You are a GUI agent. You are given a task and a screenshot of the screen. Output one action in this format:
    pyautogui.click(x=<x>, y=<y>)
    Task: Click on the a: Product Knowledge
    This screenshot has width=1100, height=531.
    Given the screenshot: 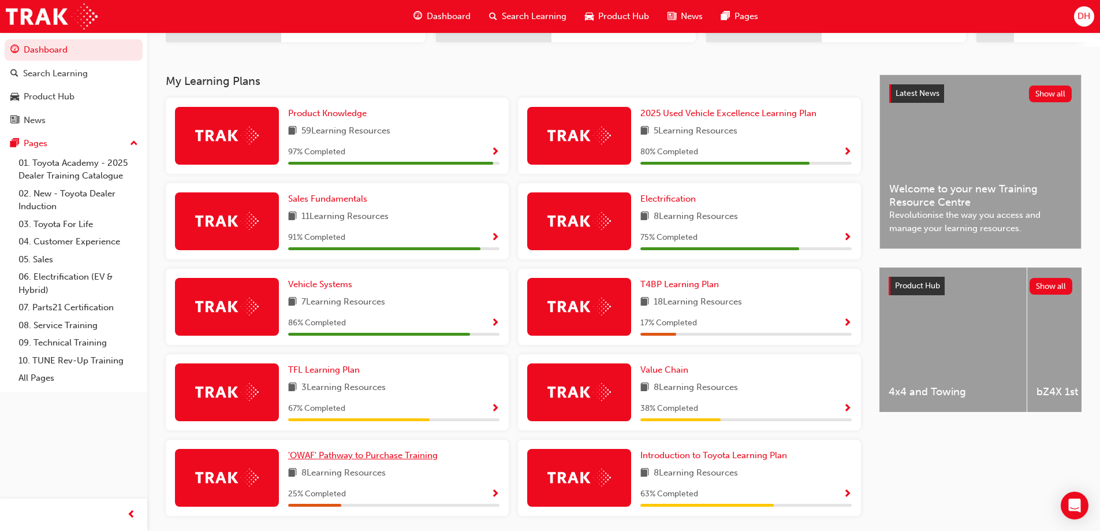 What is the action you would take?
    pyautogui.click(x=330, y=113)
    